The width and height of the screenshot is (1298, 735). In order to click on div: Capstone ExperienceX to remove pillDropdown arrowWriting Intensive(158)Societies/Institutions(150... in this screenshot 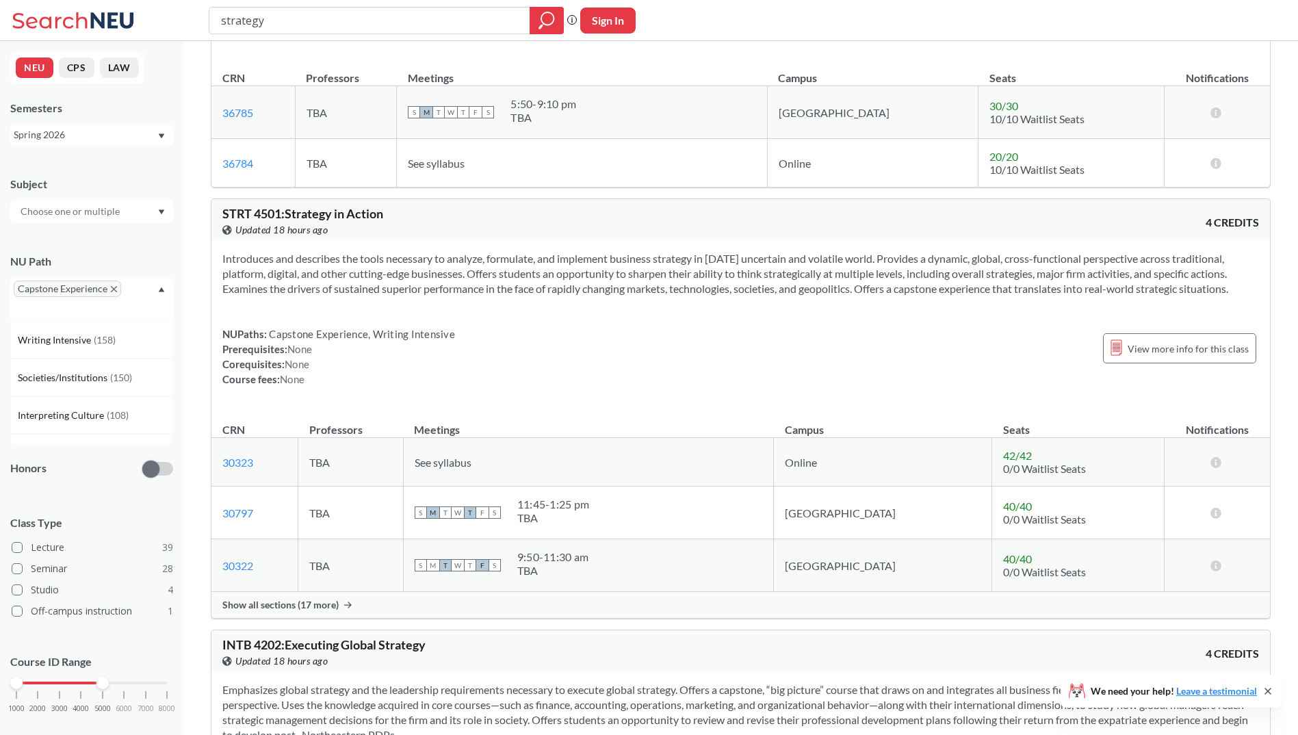, I will do `click(92, 299)`.